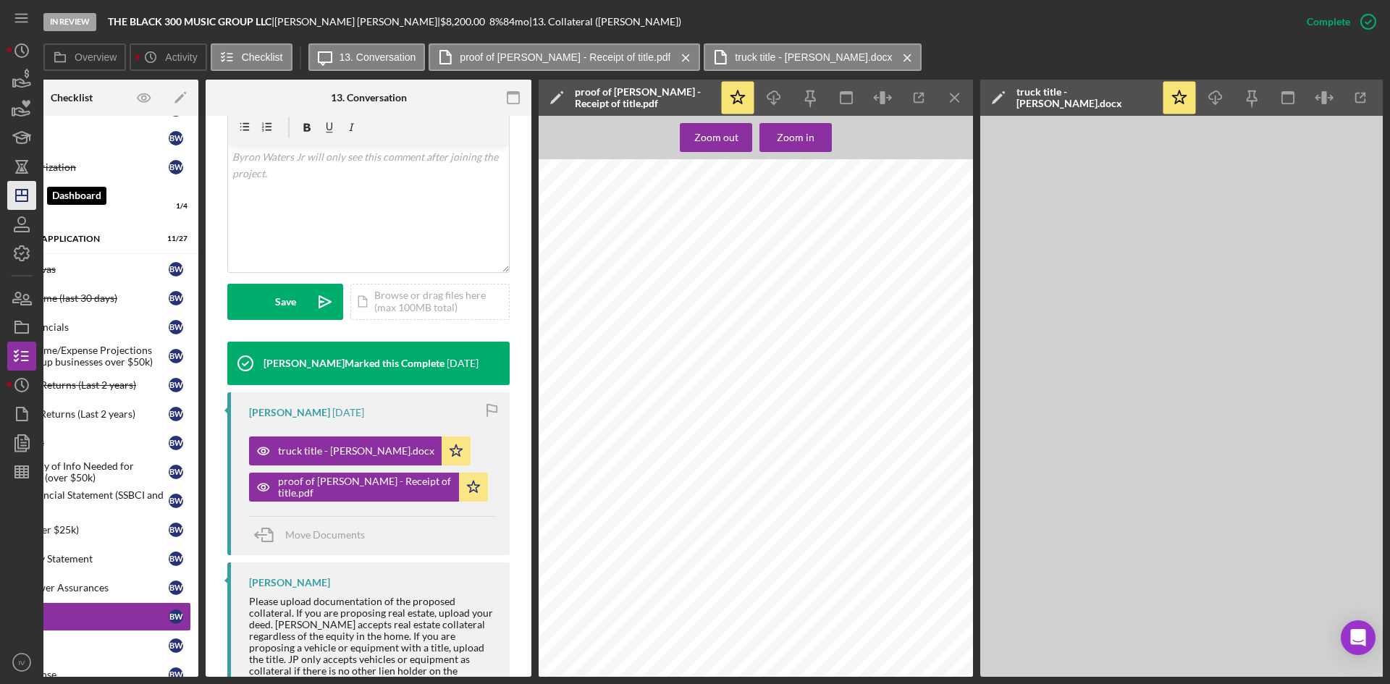 The height and width of the screenshot is (684, 1390). What do you see at coordinates (496, 22) in the screenshot?
I see `div: 8 %` at bounding box center [496, 22].